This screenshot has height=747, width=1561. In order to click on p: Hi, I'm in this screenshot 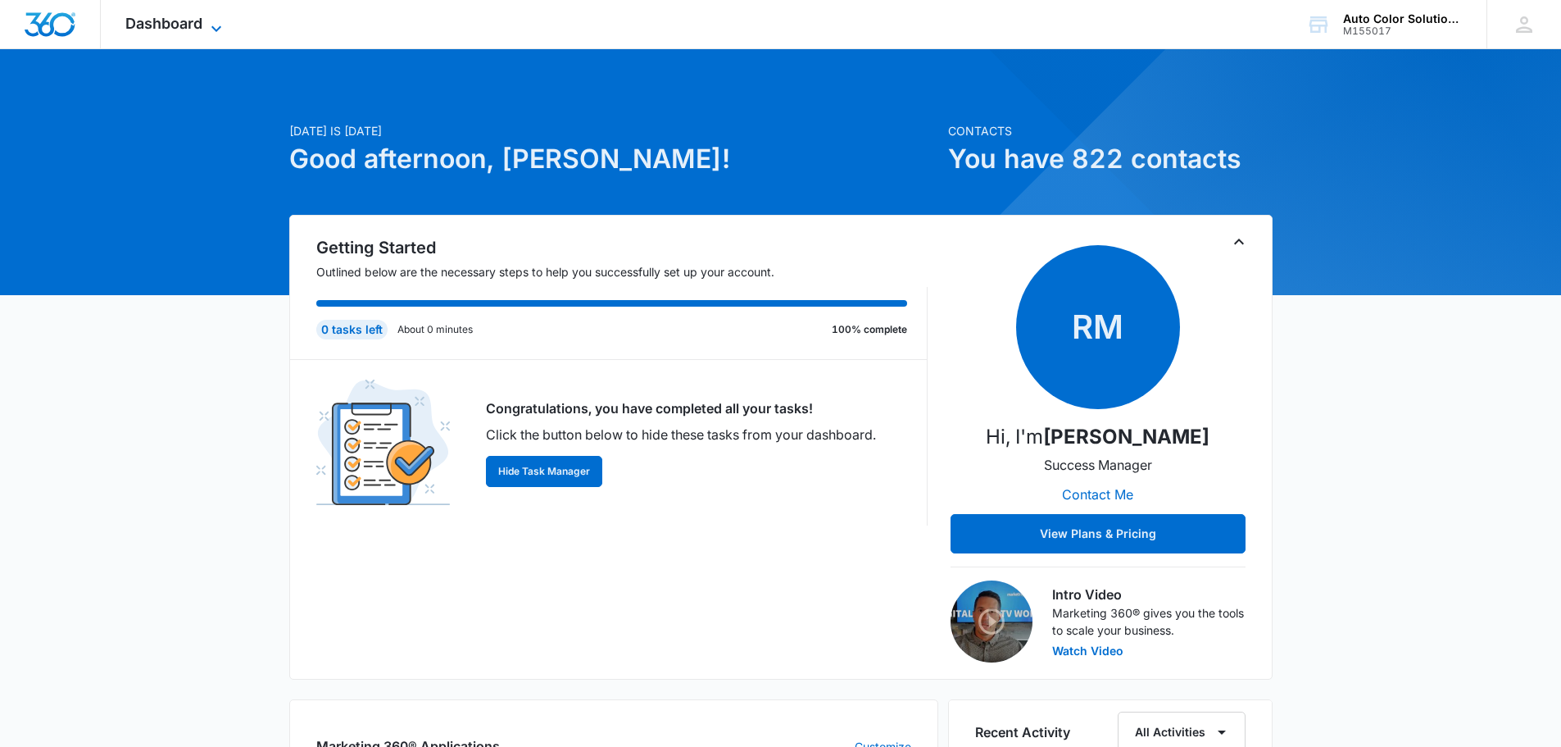, I will do `click(1097, 437)`.